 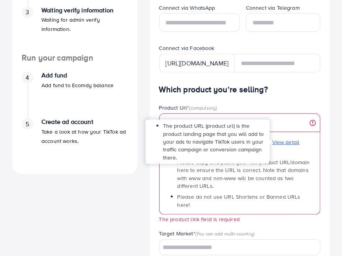 What do you see at coordinates (204, 108) in the screenshot?
I see `span: (compulsory)` at bounding box center [204, 108].